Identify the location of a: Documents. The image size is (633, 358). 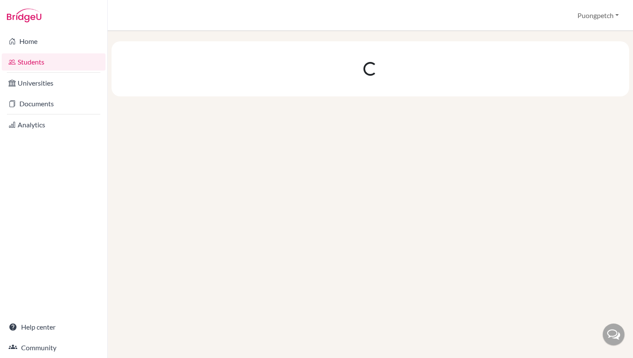
(53, 104).